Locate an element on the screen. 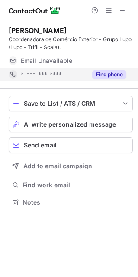 This screenshot has width=138, height=277. span: Notes is located at coordinates (76, 203).